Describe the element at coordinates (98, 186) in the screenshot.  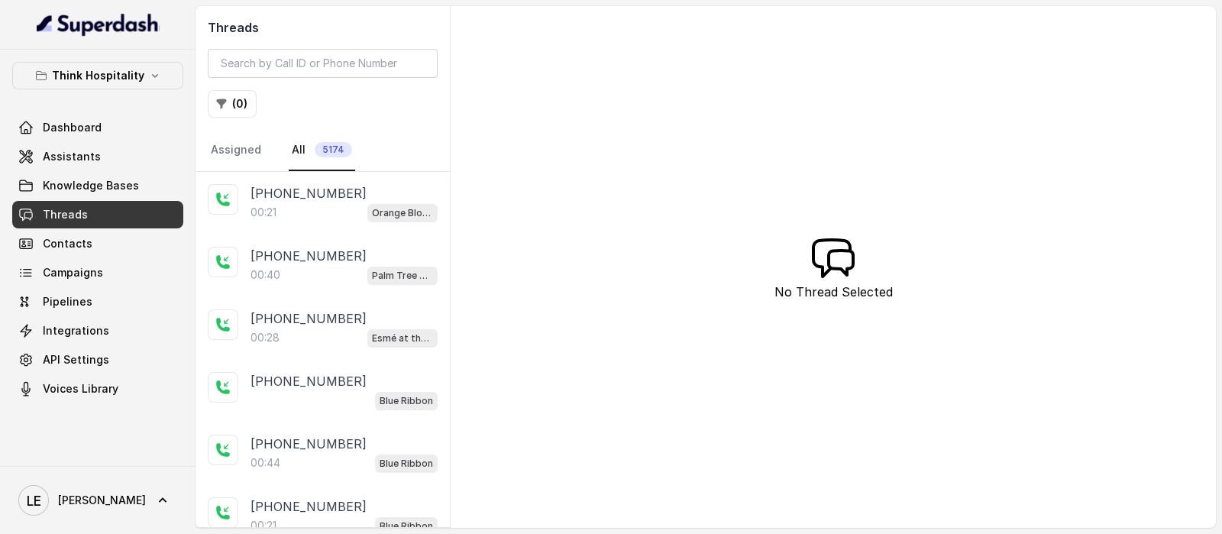
I see `a: Knowledge Bases` at that location.